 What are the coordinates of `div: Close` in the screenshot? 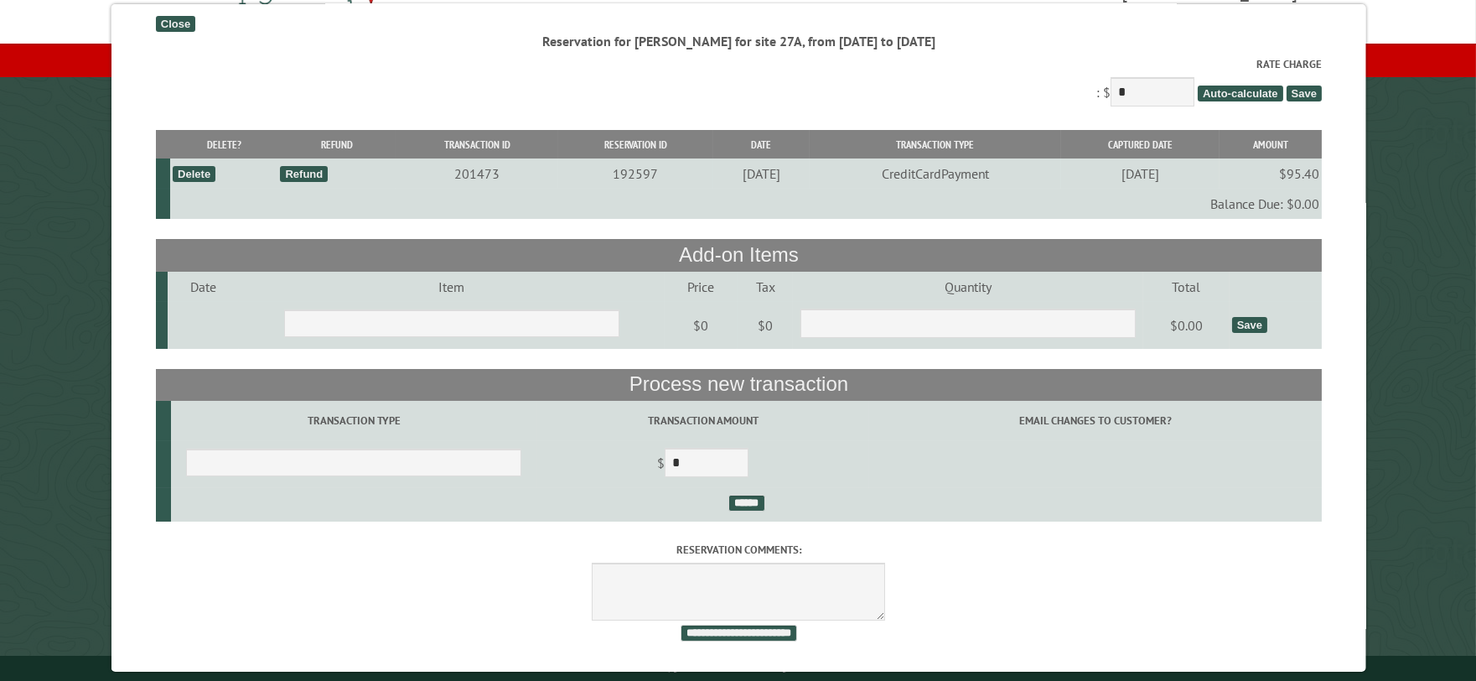 It's located at (174, 23).